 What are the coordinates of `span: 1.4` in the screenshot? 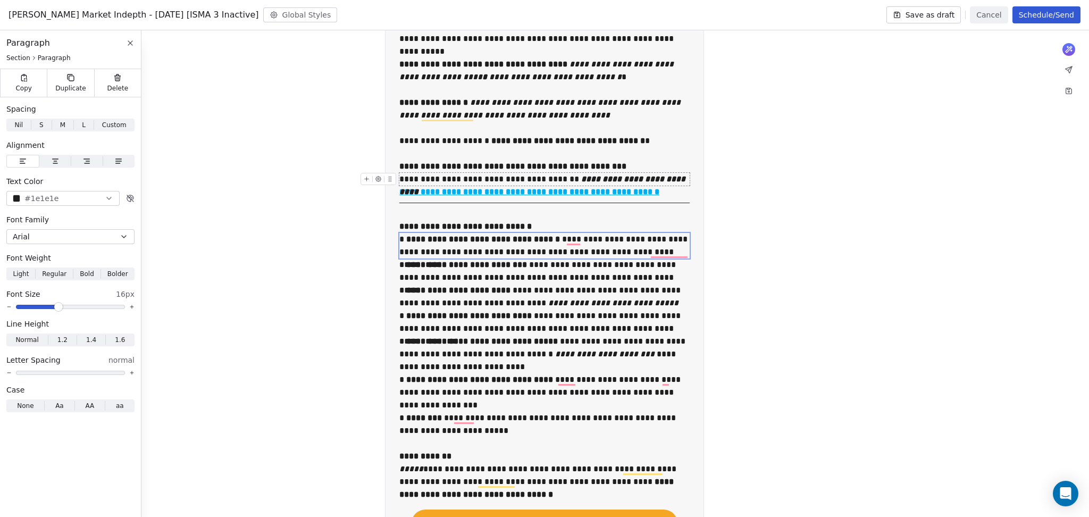 It's located at (91, 340).